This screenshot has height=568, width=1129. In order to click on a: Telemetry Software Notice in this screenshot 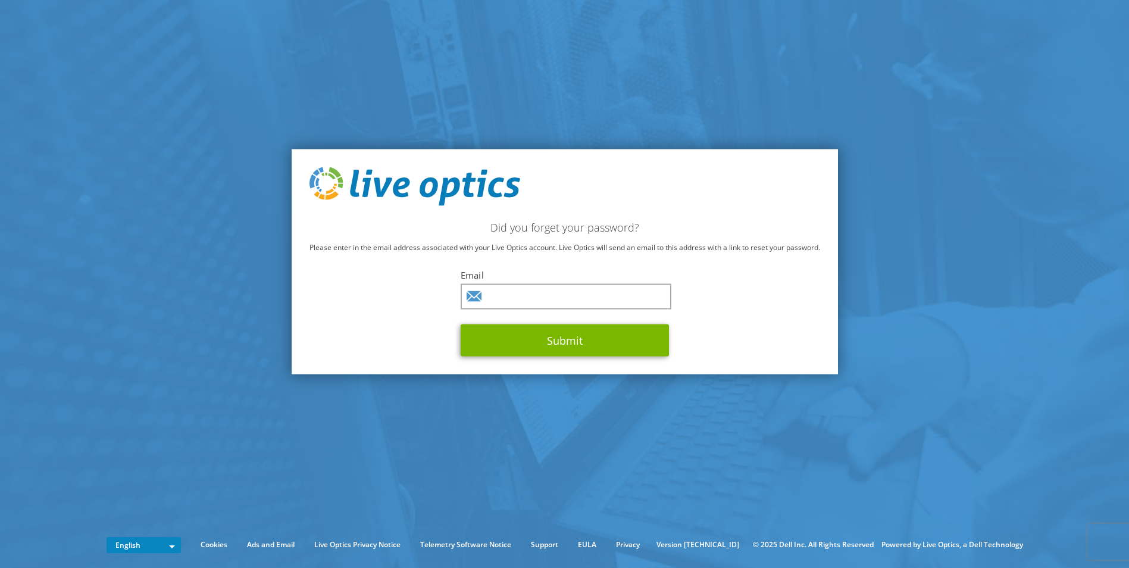, I will do `click(466, 545)`.